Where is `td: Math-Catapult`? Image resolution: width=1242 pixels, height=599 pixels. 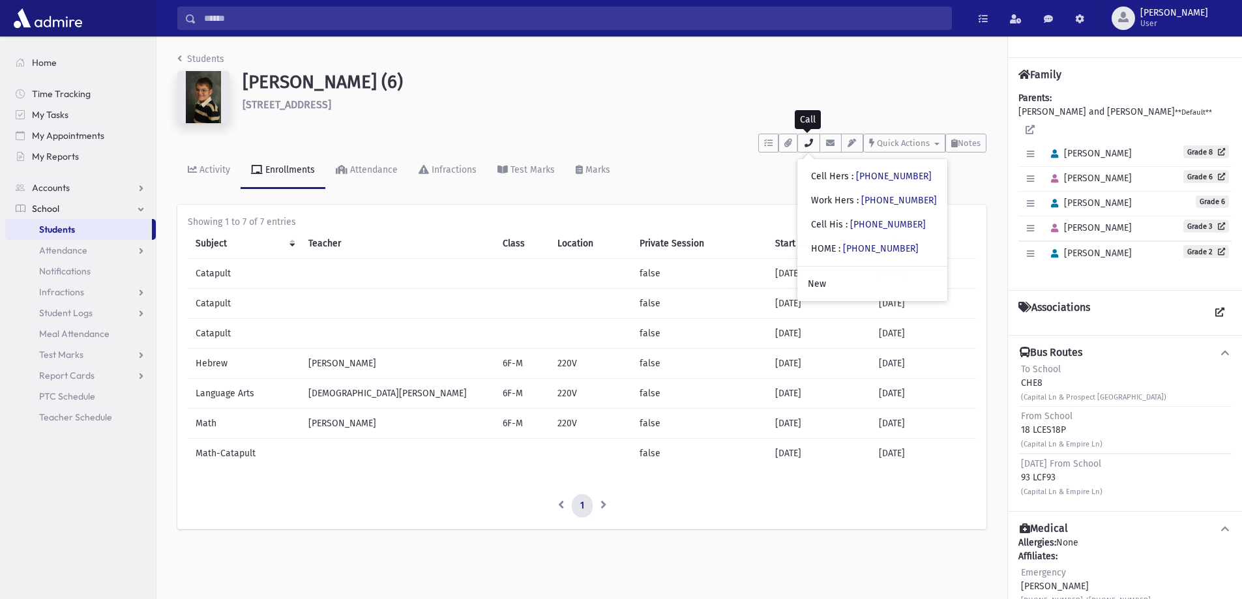 td: Math-Catapult is located at coordinates (244, 454).